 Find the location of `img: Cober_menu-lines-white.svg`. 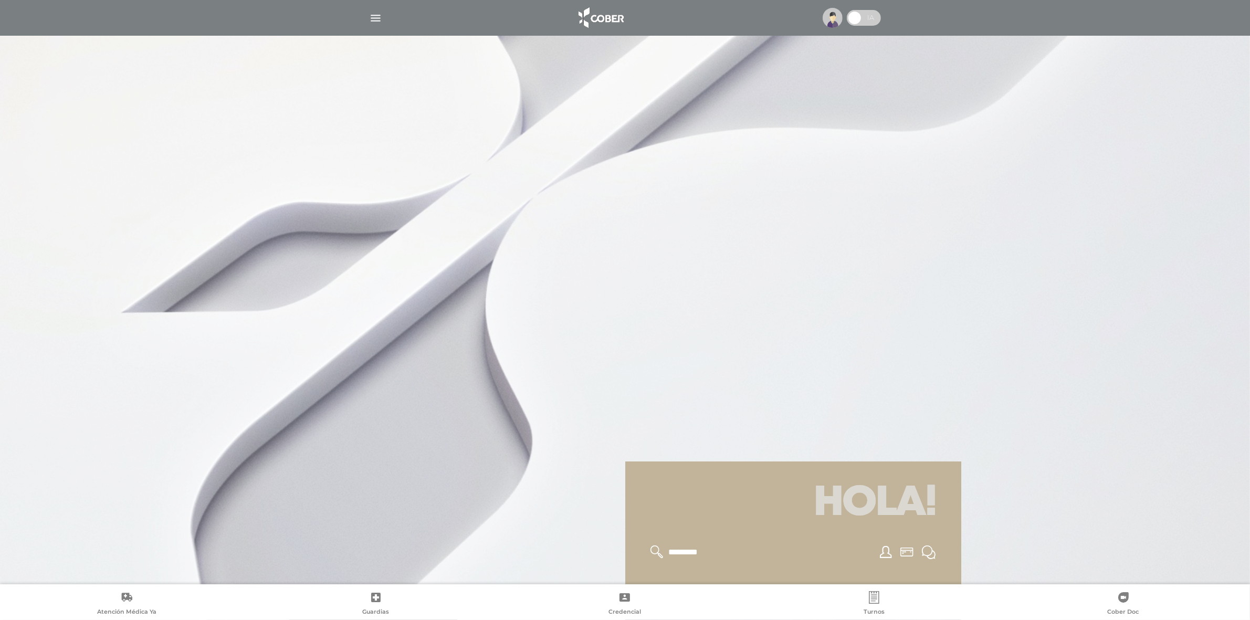

img: Cober_menu-lines-white.svg is located at coordinates (376, 18).